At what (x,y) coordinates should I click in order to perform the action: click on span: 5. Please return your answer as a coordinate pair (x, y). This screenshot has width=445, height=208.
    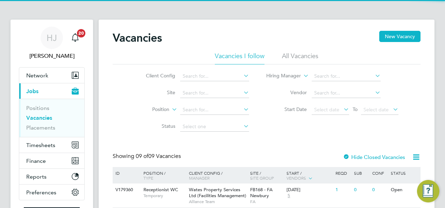
    Looking at the image, I should click on (289, 195).